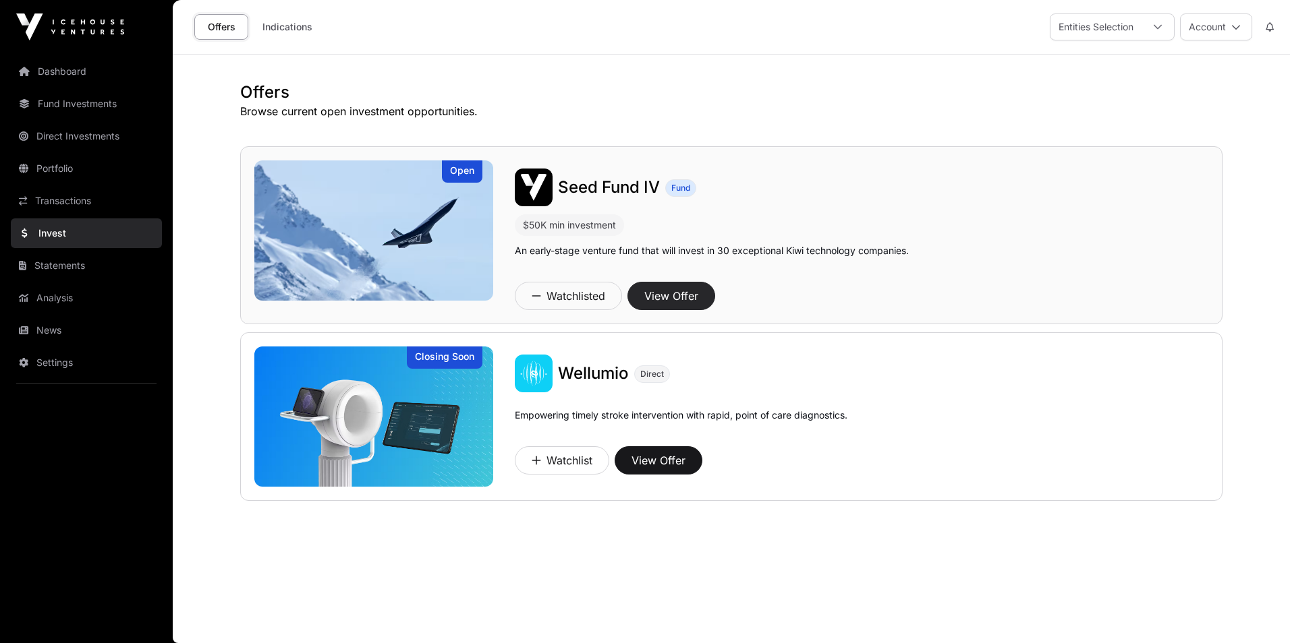  Describe the element at coordinates (86, 298) in the screenshot. I see `a: Analysis` at that location.